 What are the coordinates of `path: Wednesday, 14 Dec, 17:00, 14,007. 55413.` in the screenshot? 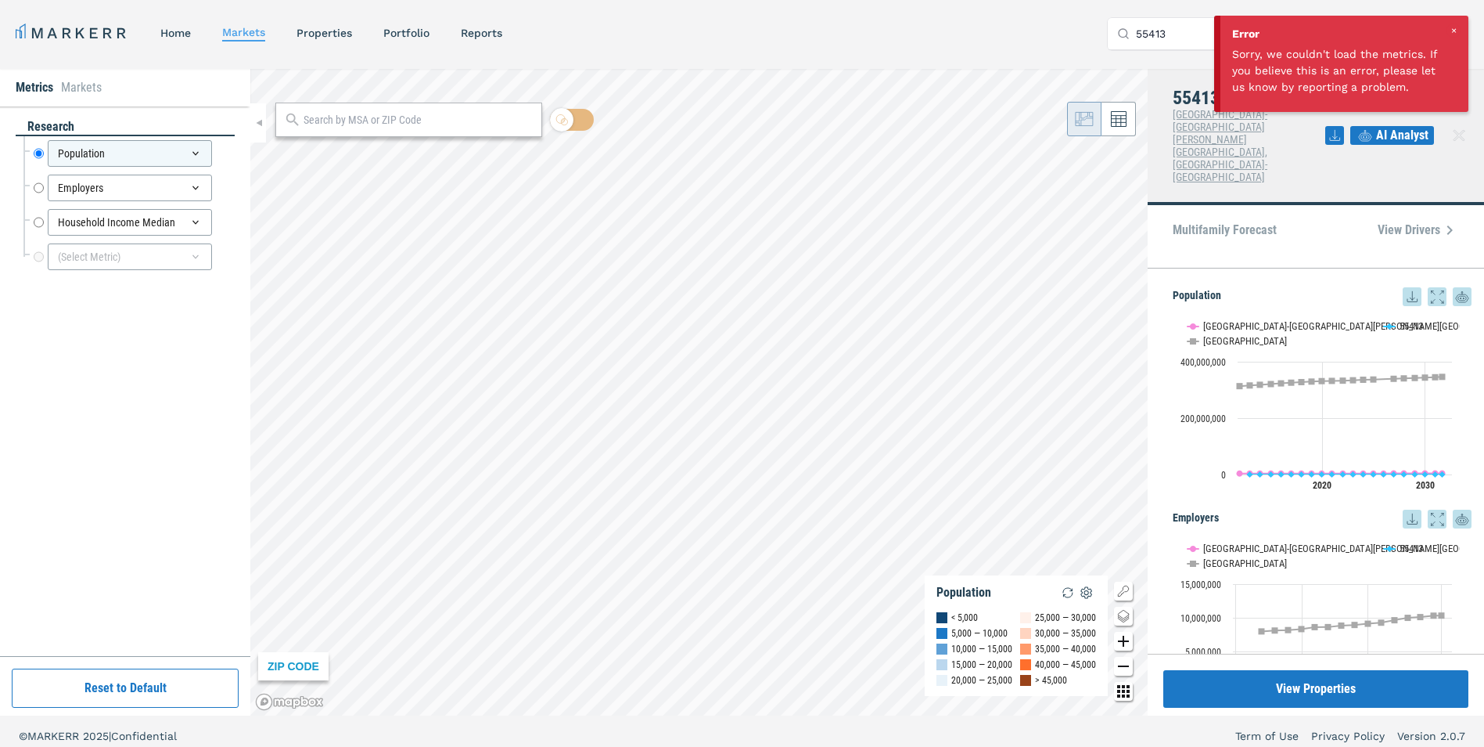 It's located at (1354, 474).